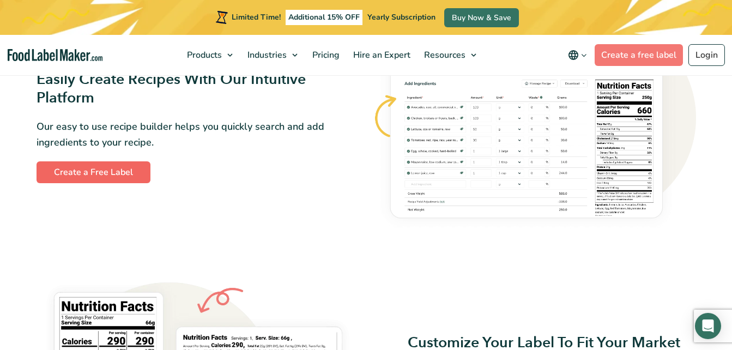  What do you see at coordinates (450, 55) in the screenshot?
I see `a: Resources` at bounding box center [450, 55].